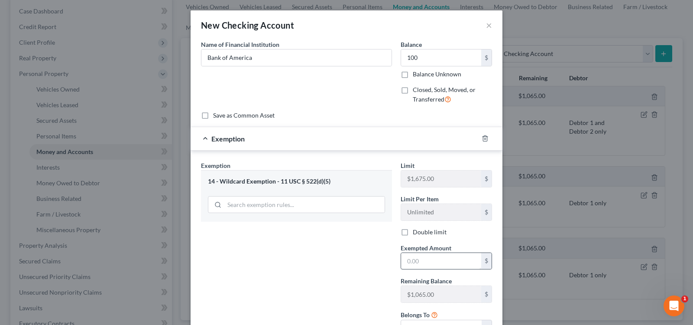 Image resolution: width=693 pixels, height=325 pixels. What do you see at coordinates (415, 314) in the screenshot?
I see `span: Belongs To` at bounding box center [415, 314].